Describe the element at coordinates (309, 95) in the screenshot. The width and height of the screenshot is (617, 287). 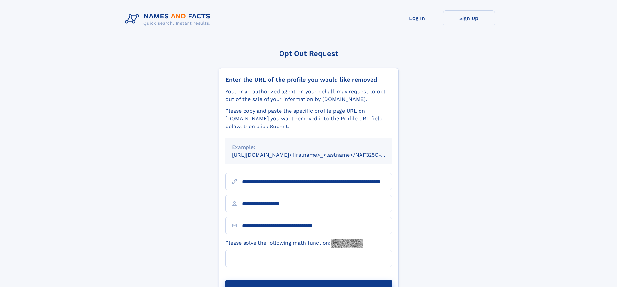
I see `div: You, or an authorized agent on your behalf, may request to opt-out of the sale of your informatio...` at that location.